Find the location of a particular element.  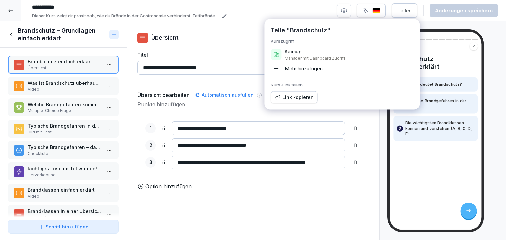

div: Was ist Brandschutz überhaupt?Video is located at coordinates (63, 86).